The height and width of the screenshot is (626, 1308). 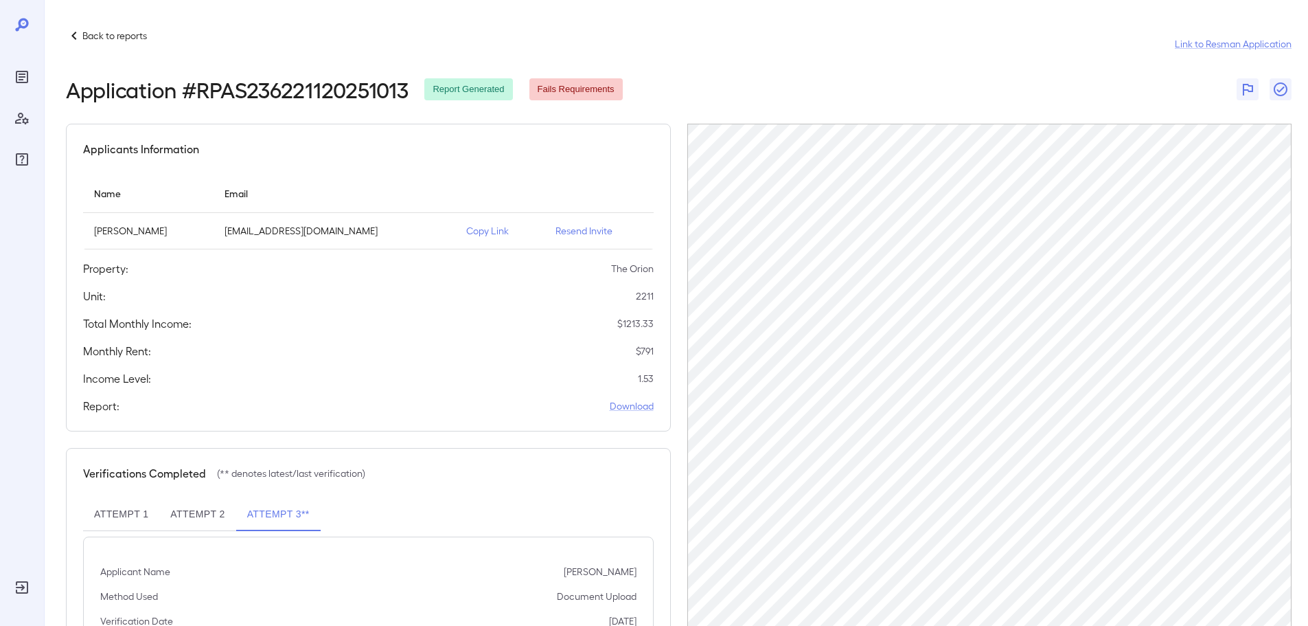 I want to click on p: Copy Link, so click(x=500, y=231).